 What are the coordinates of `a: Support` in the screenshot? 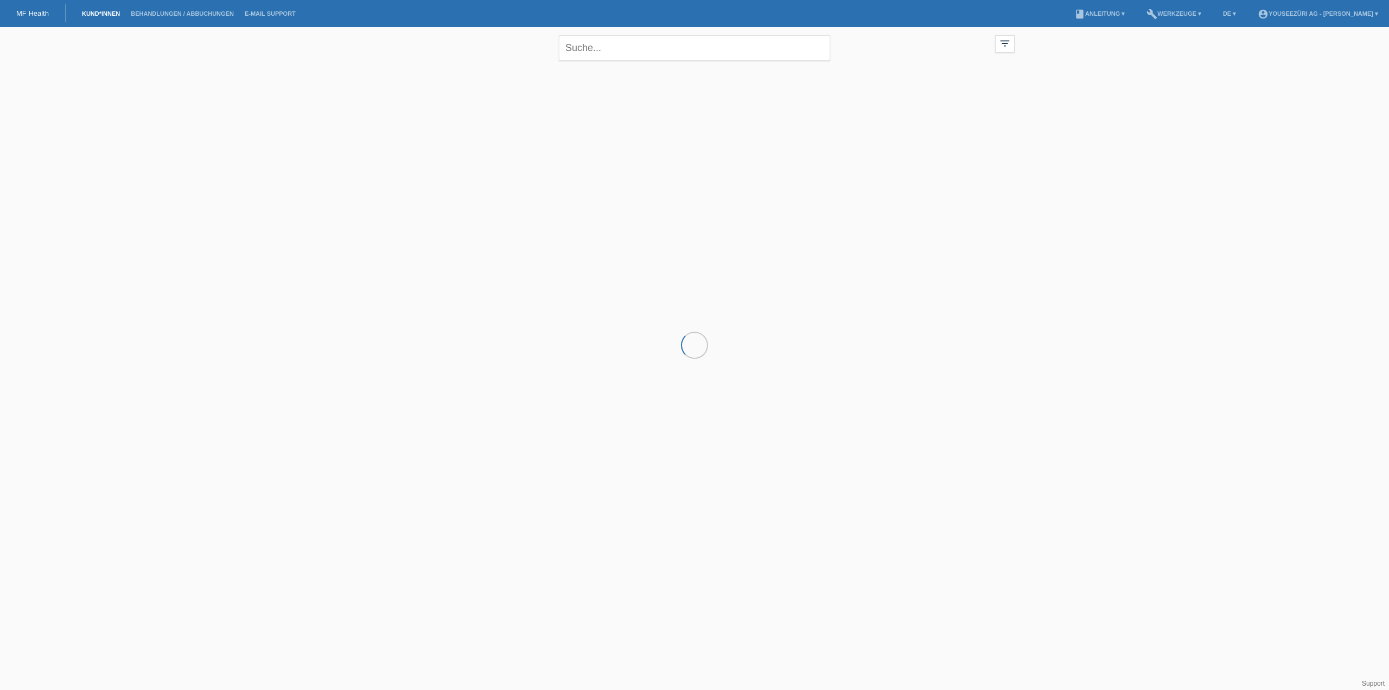 It's located at (1374, 683).